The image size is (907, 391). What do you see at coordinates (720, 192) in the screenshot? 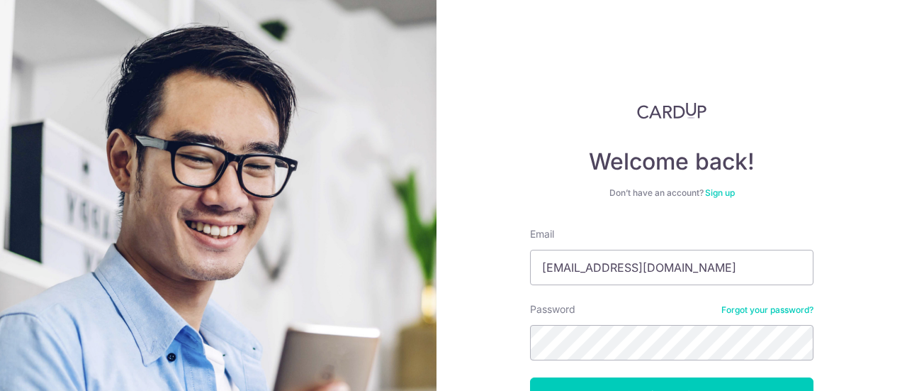
I see `a: Sign up` at bounding box center [720, 192].